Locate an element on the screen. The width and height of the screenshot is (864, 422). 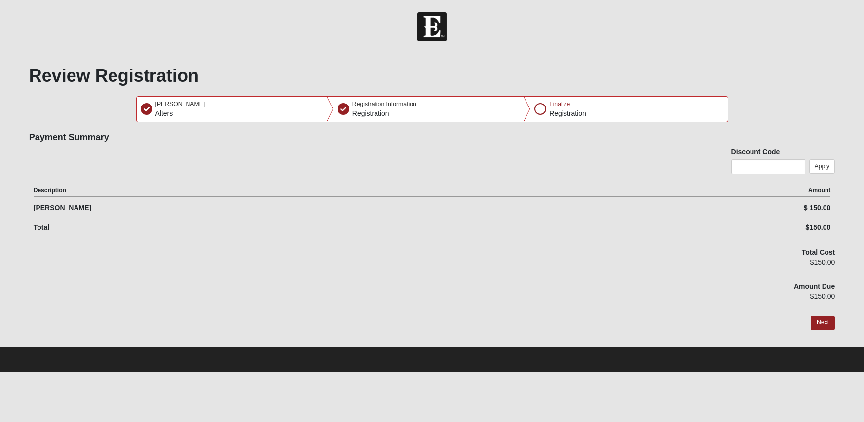
span: Registration Information is located at coordinates (384, 104).